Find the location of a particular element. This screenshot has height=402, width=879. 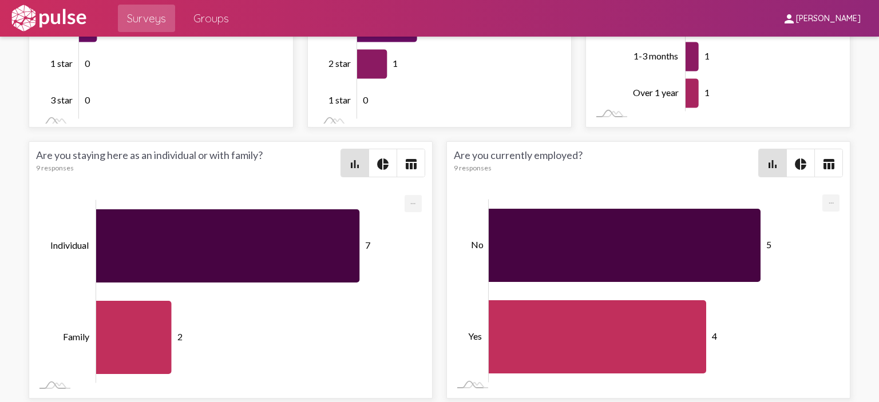

tspan: Family is located at coordinates (76, 336).